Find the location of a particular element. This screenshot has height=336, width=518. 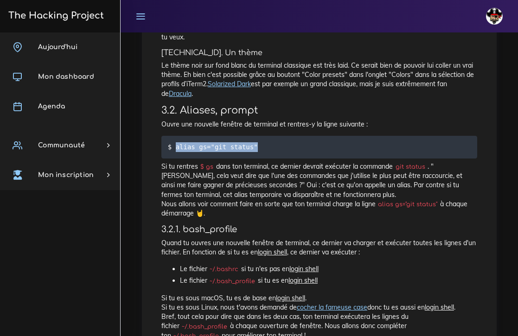

h4: 3.2.1. bash_profile is located at coordinates (319, 230).